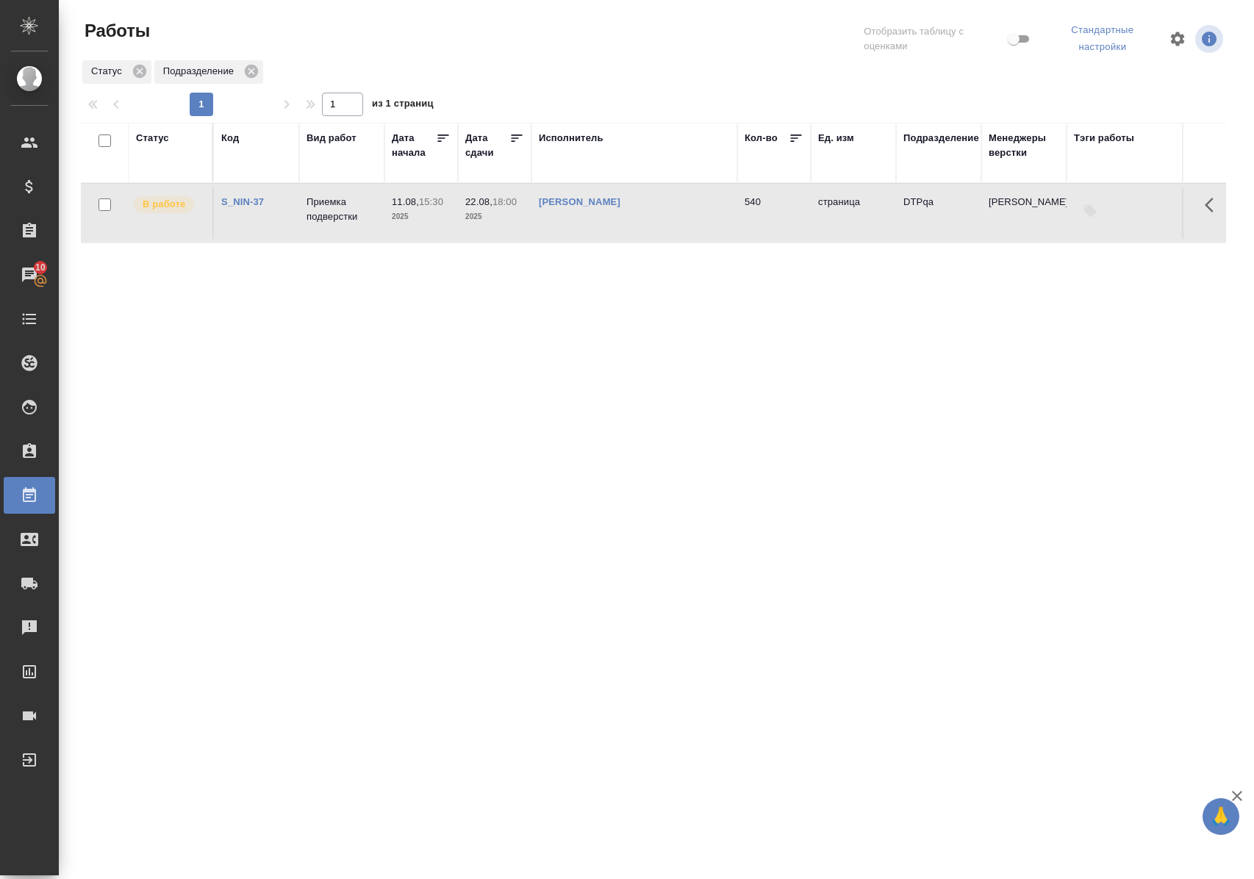  What do you see at coordinates (836, 138) in the screenshot?
I see `div: Ед. изм` at bounding box center [836, 138].